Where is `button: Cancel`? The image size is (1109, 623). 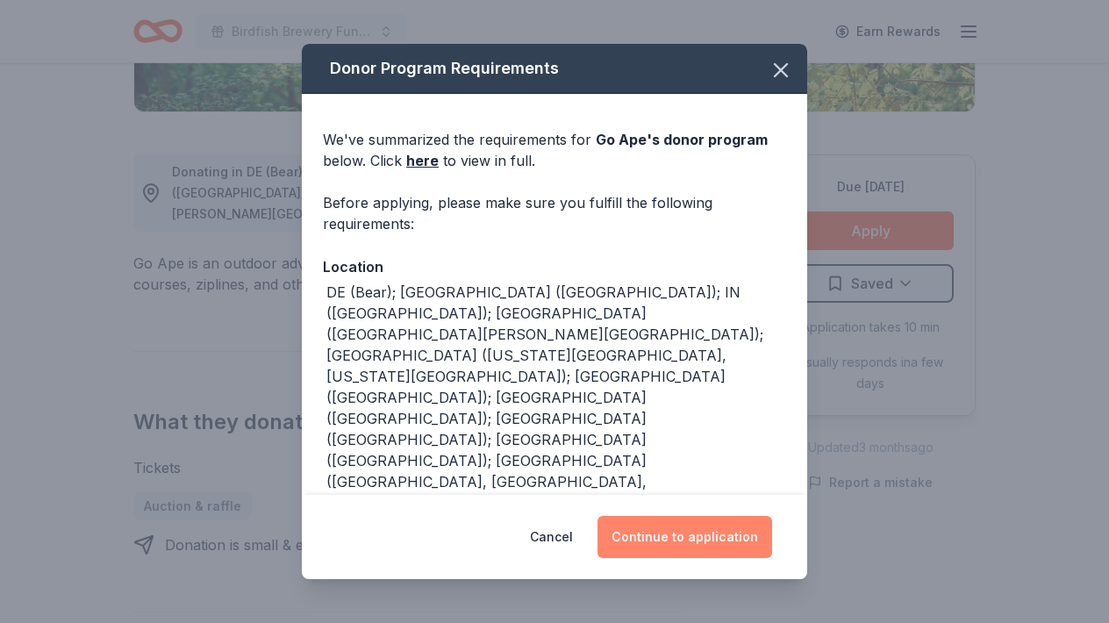 button: Cancel is located at coordinates (551, 537).